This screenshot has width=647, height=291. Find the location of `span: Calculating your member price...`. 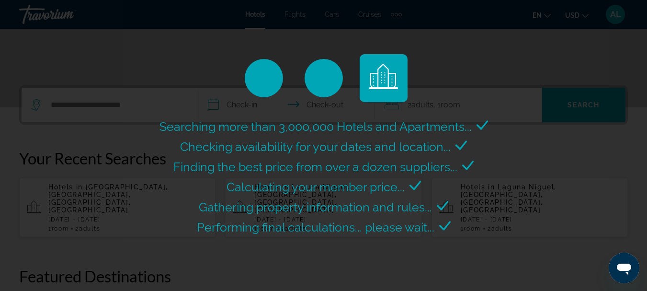

span: Calculating your member price... is located at coordinates (315, 187).